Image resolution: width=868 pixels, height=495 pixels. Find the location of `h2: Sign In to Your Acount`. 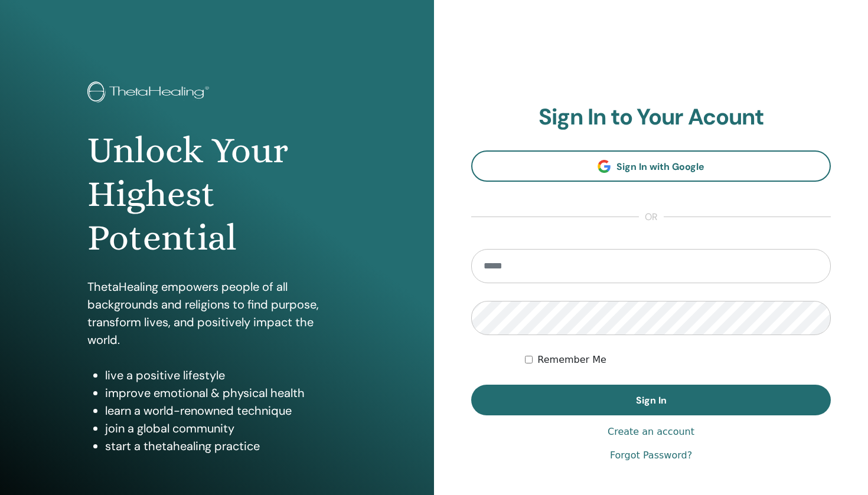

h2: Sign In to Your Acount is located at coordinates (651, 118).